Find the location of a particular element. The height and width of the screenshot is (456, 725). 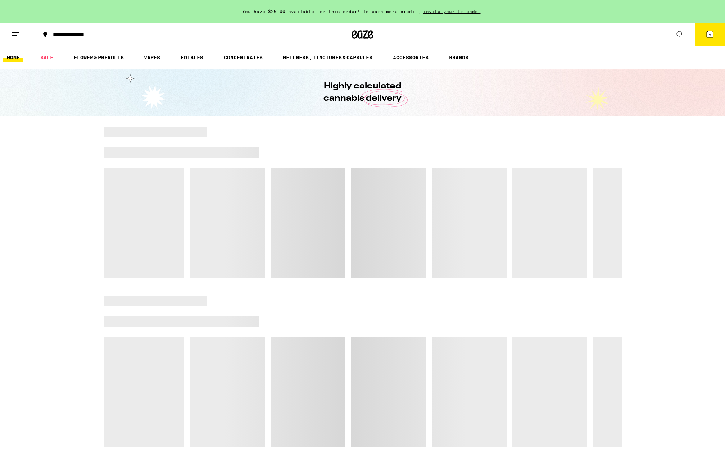

button: 2 is located at coordinates (710, 35).